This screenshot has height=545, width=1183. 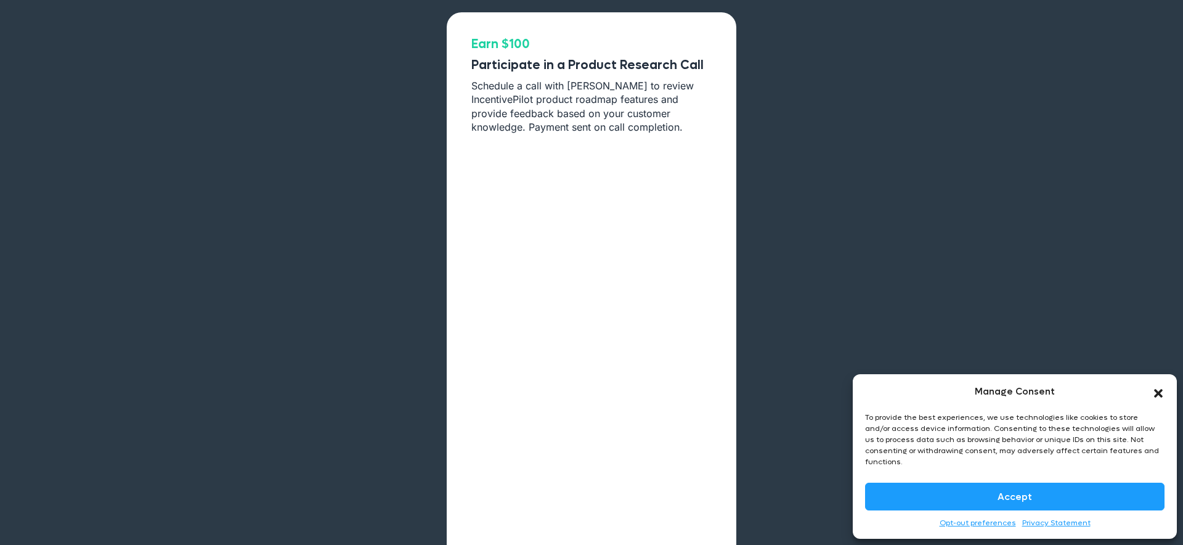 What do you see at coordinates (592, 65) in the screenshot?
I see `h1: Participate in a Product Research Call` at bounding box center [592, 65].